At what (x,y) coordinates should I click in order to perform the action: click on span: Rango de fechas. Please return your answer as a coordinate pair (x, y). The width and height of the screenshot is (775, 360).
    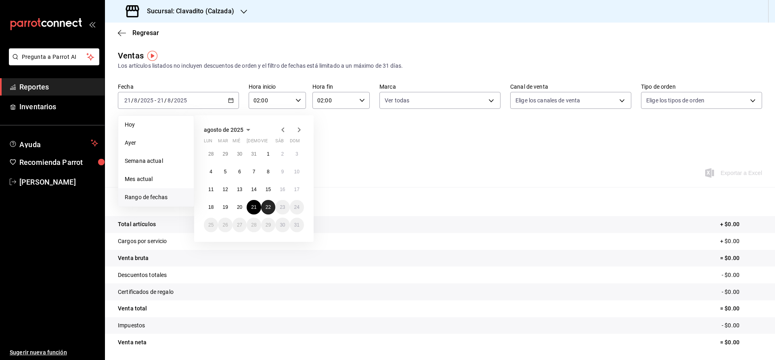
    Looking at the image, I should click on (156, 197).